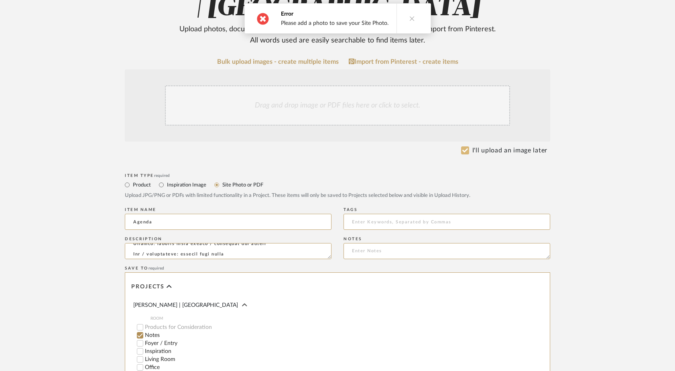 The image size is (675, 371). I want to click on a: Bulk upload images - create multiple items, so click(278, 62).